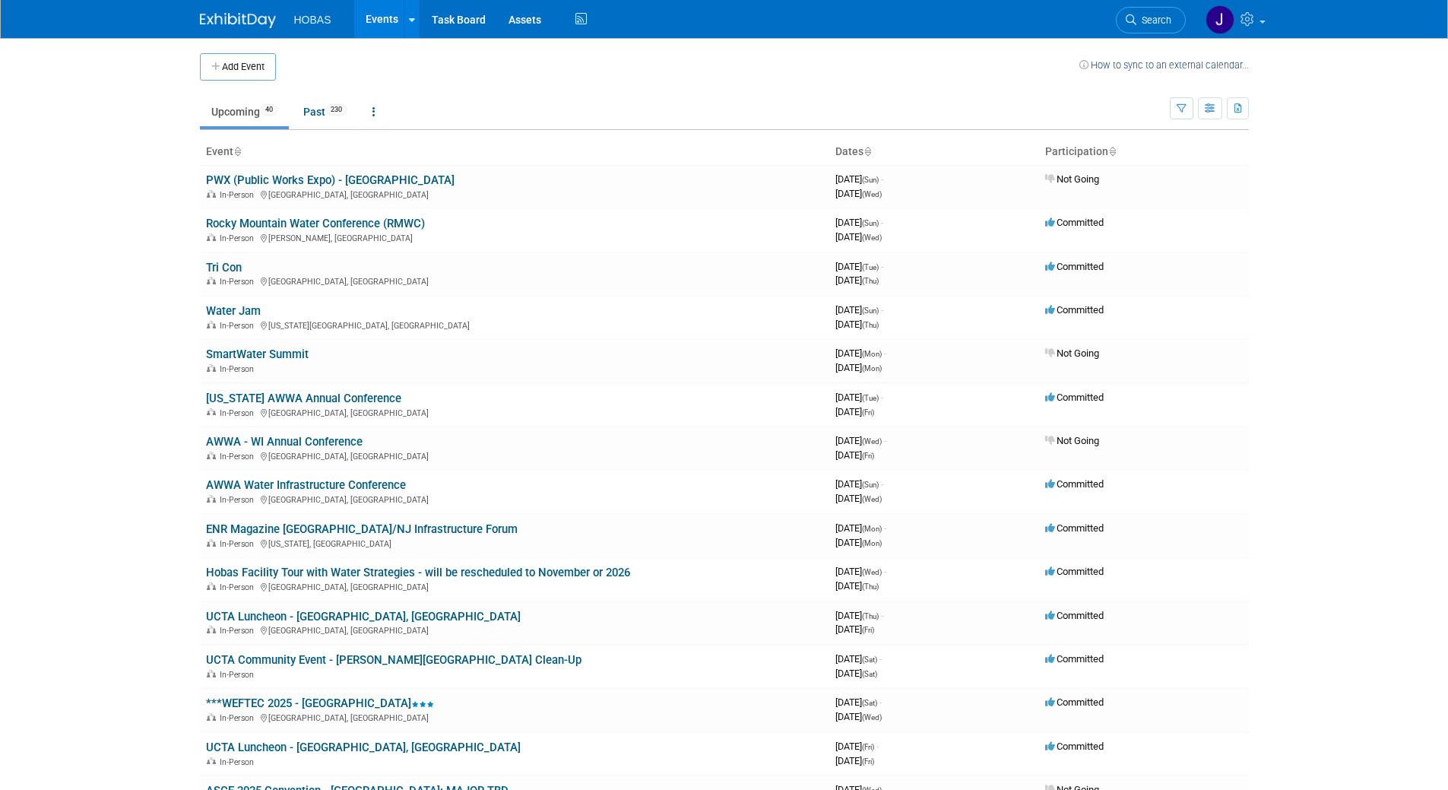 This screenshot has width=1448, height=790. I want to click on a: Hobas Facility Tour with Water Strategies - will be rescheduled to November or 2026, so click(418, 572).